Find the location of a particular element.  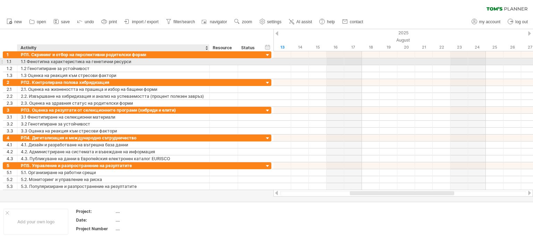

div: РП4. Дигитализация и международно сътрудничество is located at coordinates (113, 138).